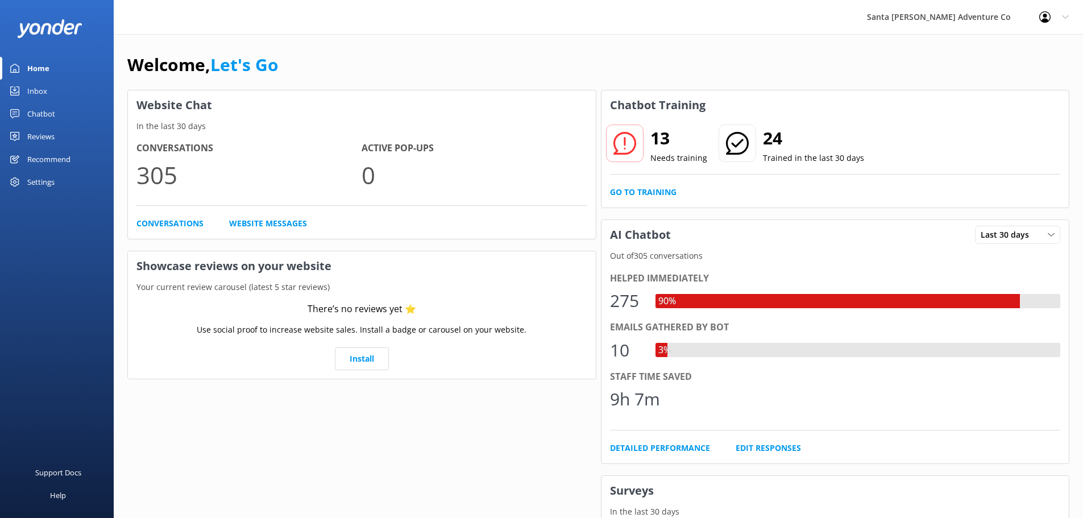 This screenshot has width=1083, height=518. I want to click on p: Your current review carousel (latest 5 star reviews), so click(362, 287).